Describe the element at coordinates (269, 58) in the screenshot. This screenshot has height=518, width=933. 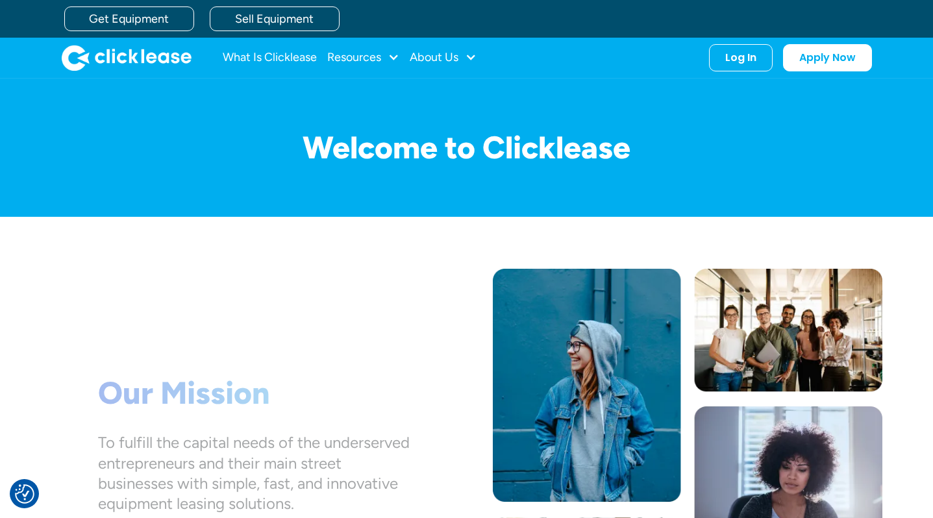
I see `a: What Is Clicklease` at that location.